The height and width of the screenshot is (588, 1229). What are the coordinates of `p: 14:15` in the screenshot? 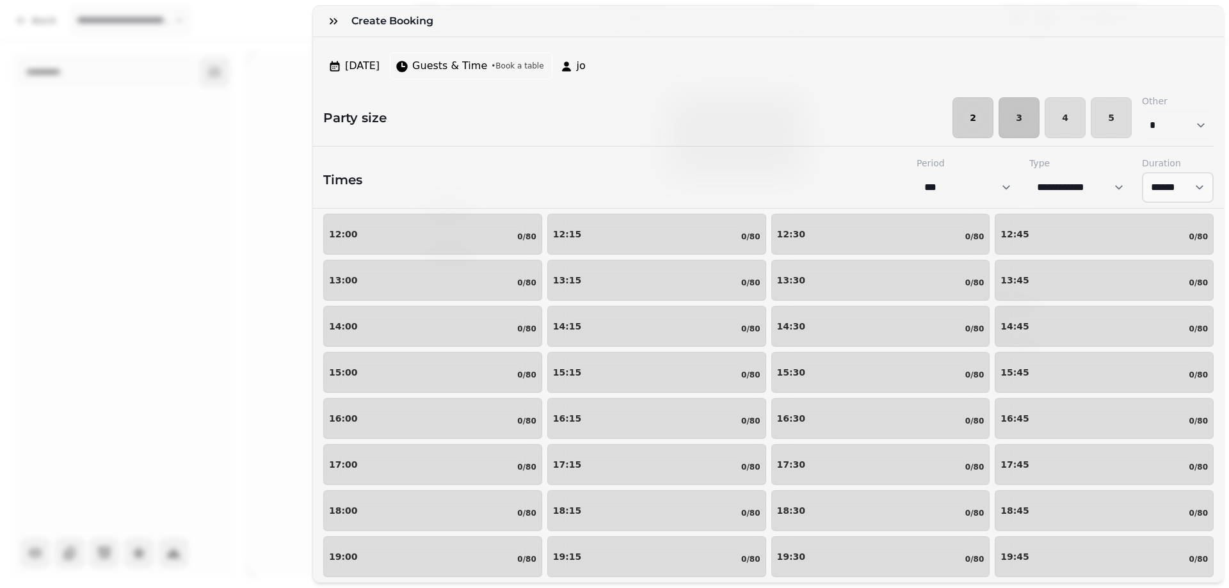 It's located at (567, 327).